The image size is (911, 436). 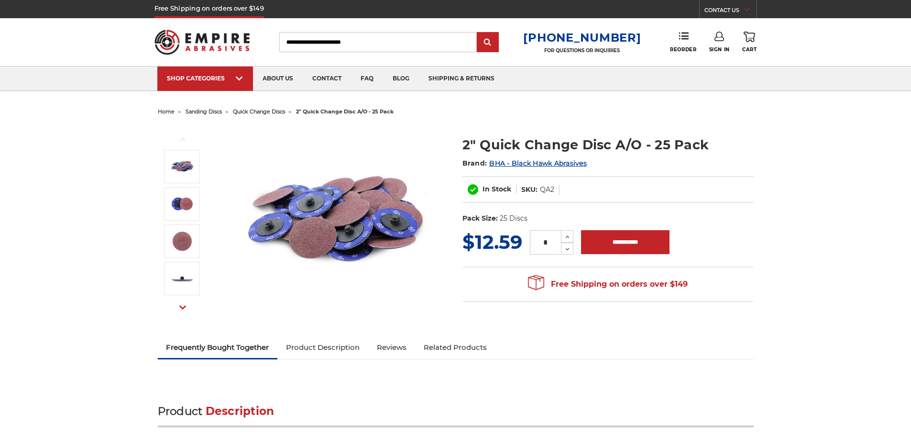 What do you see at coordinates (530, 189) in the screenshot?
I see `dt: SKU:` at bounding box center [530, 189].